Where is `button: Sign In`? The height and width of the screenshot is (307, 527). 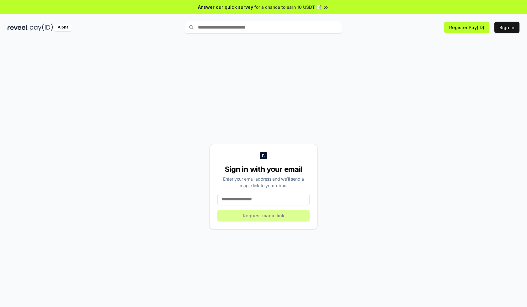
button: Sign In is located at coordinates (507, 27).